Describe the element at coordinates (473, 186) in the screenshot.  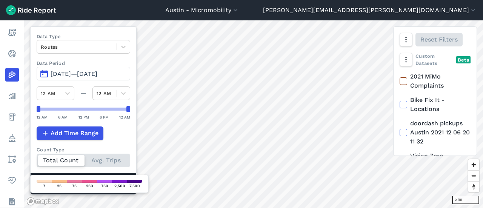
I see `button: Reset bearing to north` at that location.